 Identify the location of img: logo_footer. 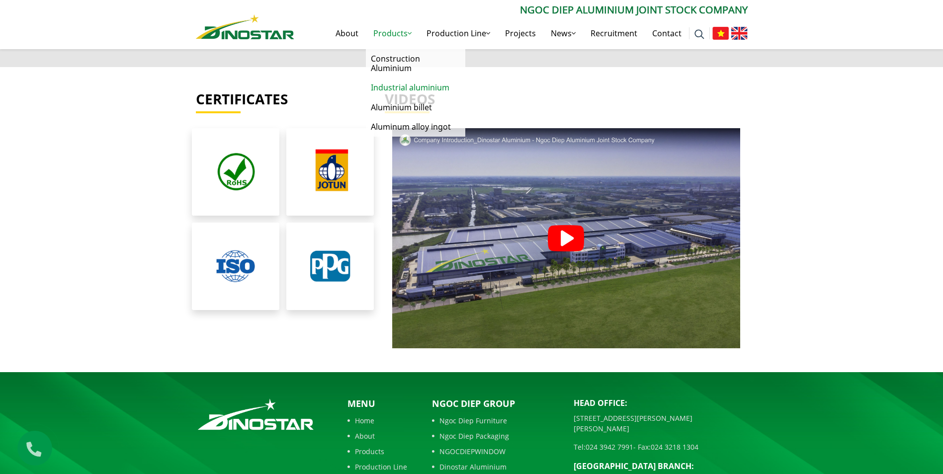
(256, 415).